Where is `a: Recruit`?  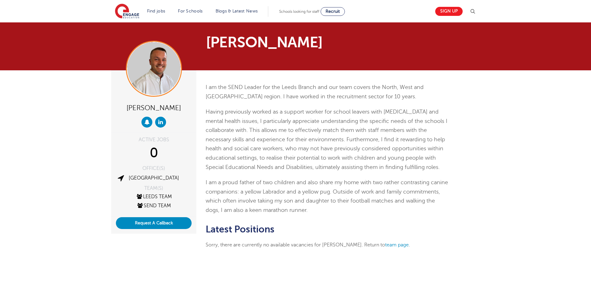 a: Recruit is located at coordinates (333, 12).